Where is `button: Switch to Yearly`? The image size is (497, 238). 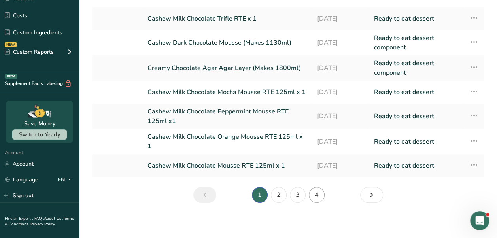
button: Switch to Yearly is located at coordinates (40, 135).